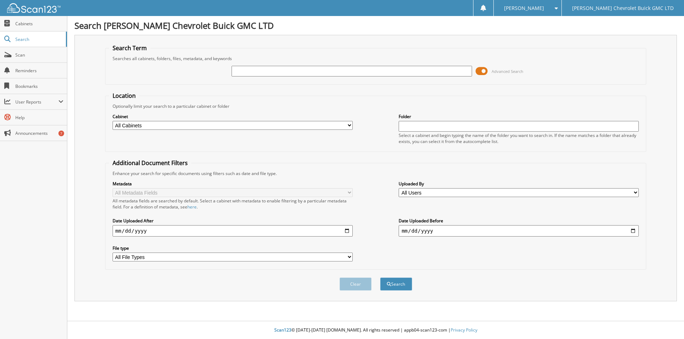  I want to click on input: end, so click(518, 231).